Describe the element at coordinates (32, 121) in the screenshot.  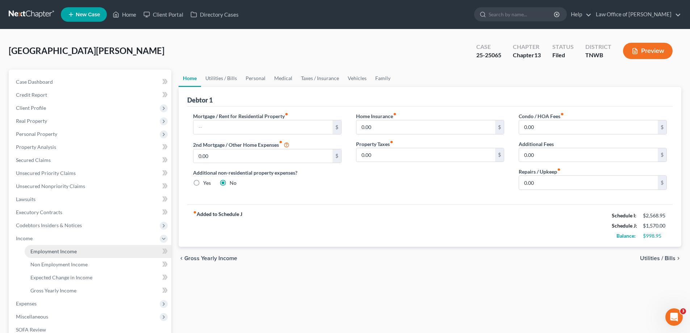
I see `span: Real Property` at that location.